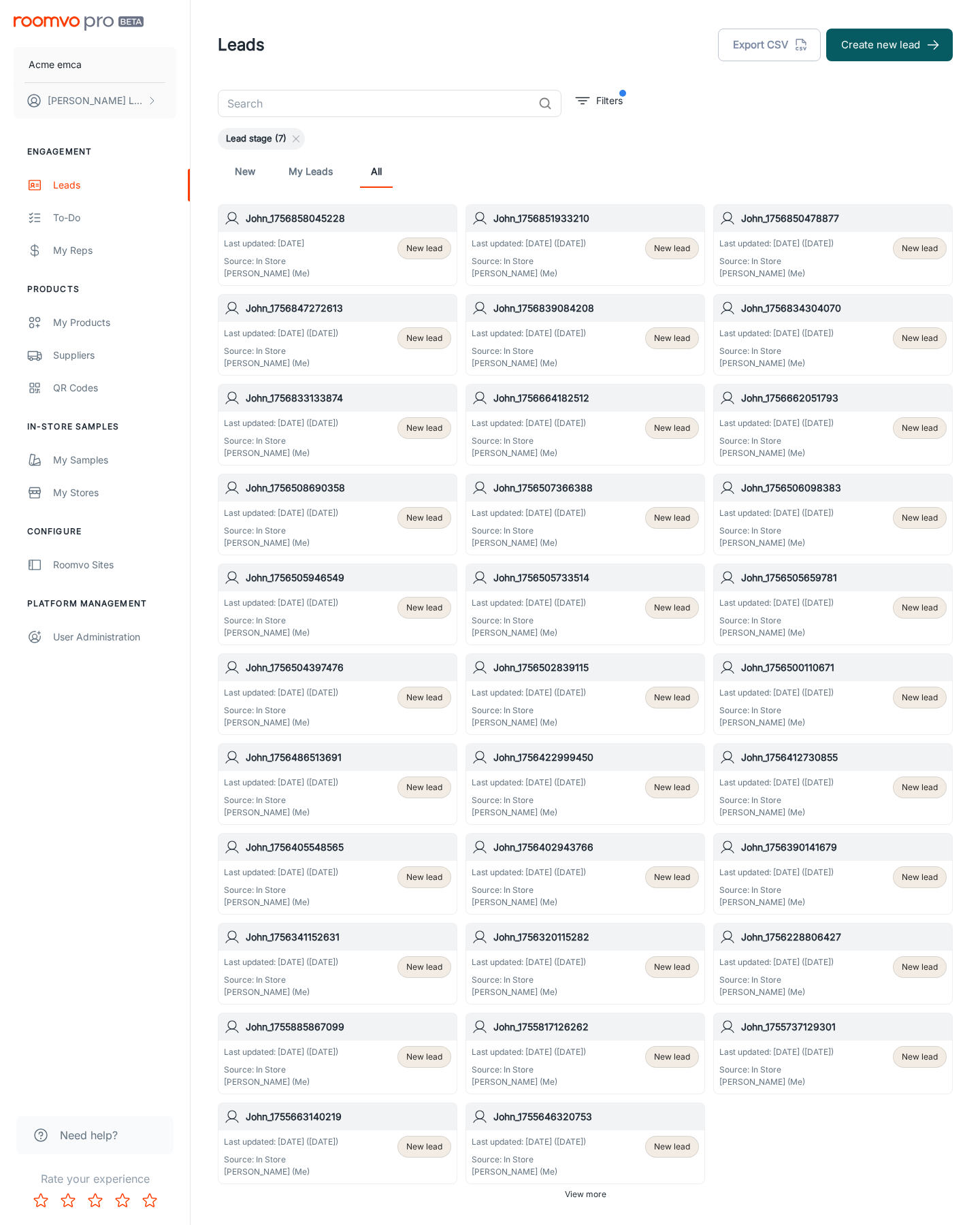  Describe the element at coordinates (844, 757) in the screenshot. I see `h6: John_1756412730855` at that location.